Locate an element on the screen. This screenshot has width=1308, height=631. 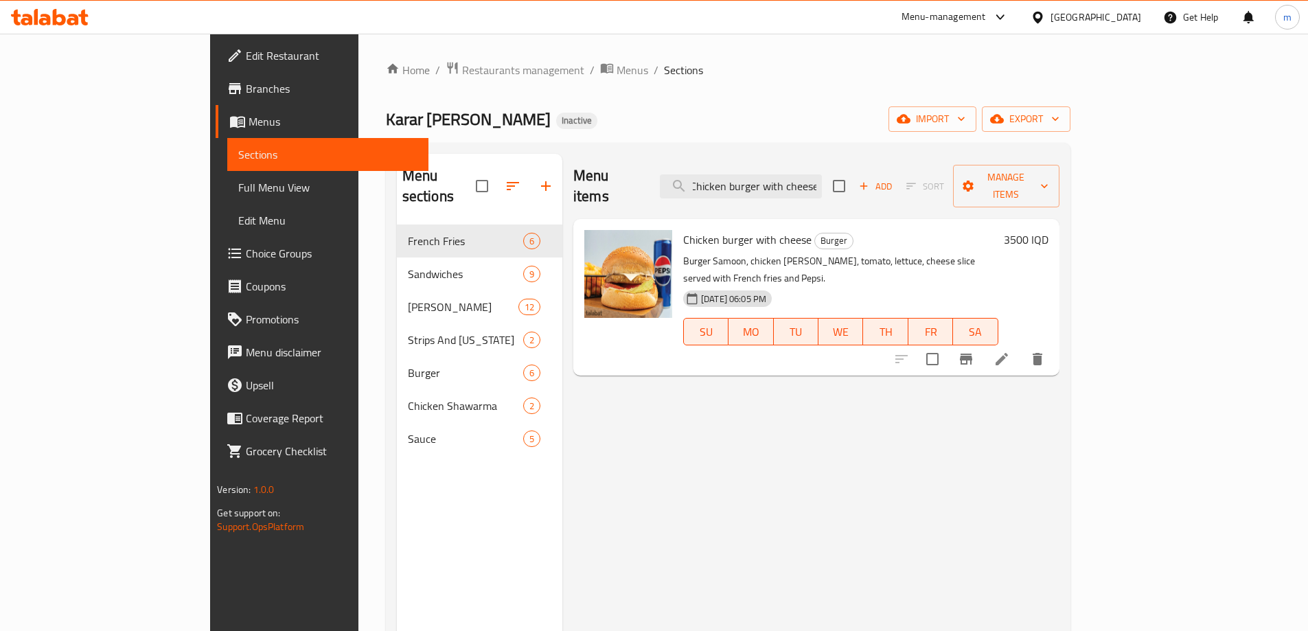
span: Promotions is located at coordinates (332, 319).